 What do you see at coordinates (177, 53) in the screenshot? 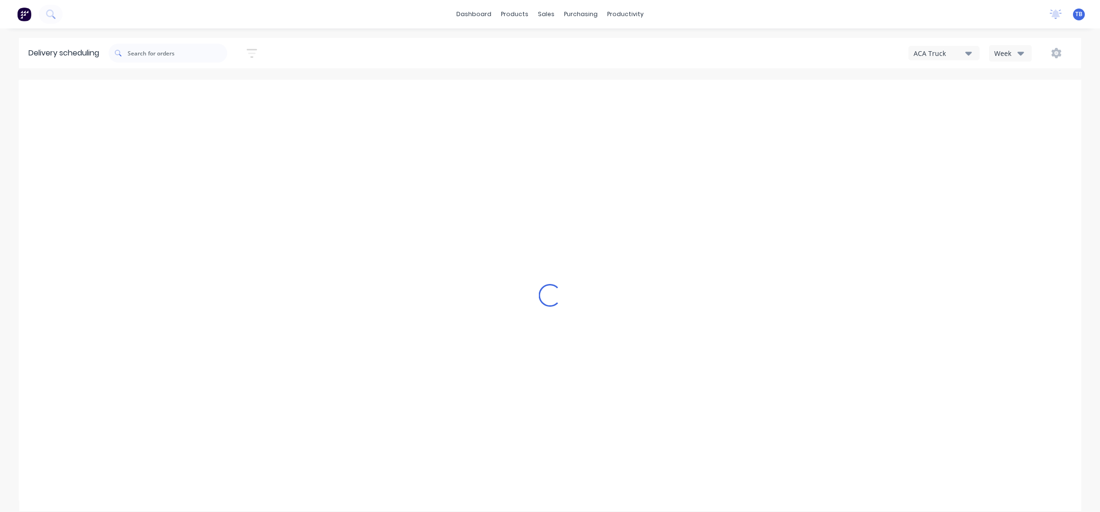
I see `input: Search for orders` at bounding box center [177, 53].